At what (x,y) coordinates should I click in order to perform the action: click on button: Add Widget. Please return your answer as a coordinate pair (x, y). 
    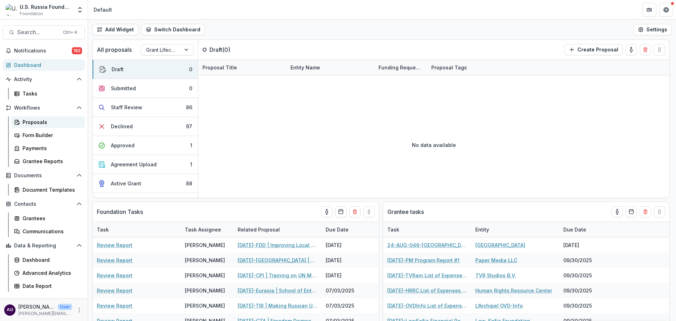
    Looking at the image, I should click on (115, 30).